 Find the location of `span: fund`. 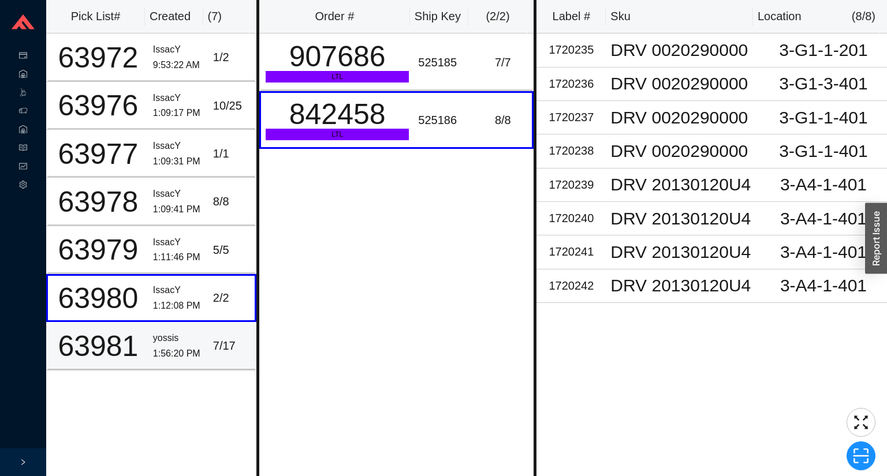

span: fund is located at coordinates (23, 167).